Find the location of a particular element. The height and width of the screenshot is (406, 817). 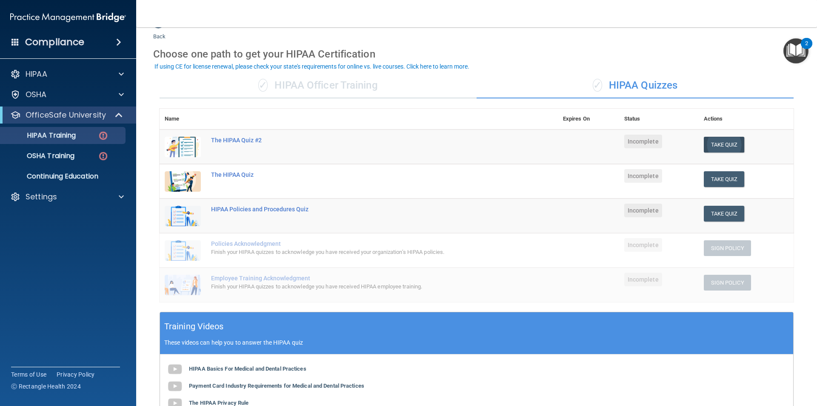

b: Payment Card Industry Requirements for Medical and Dental Practices is located at coordinates (277, 385).